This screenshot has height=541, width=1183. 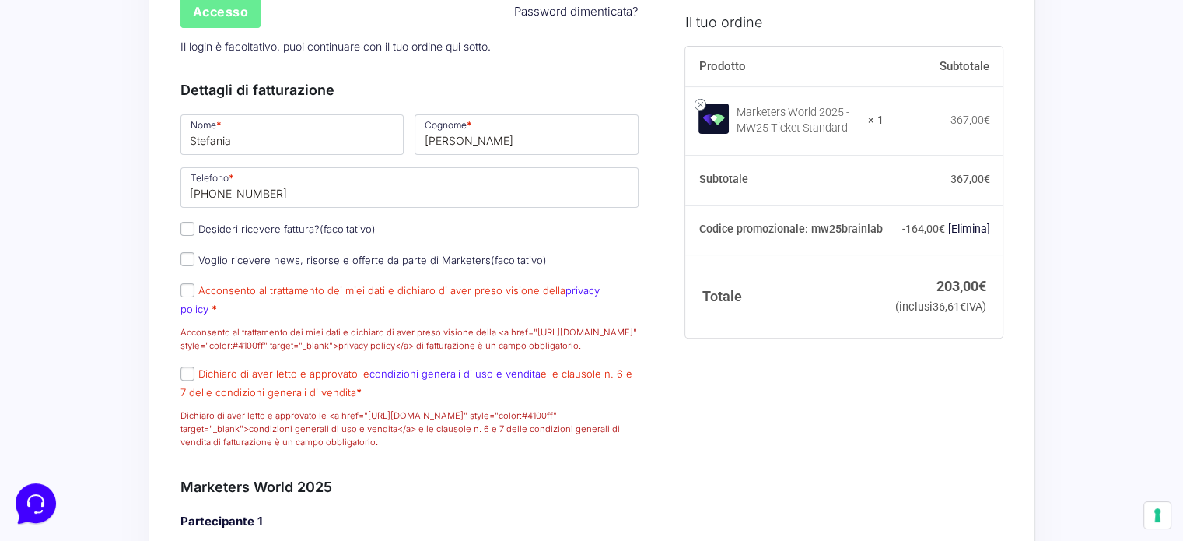 What do you see at coordinates (784, 67) in the screenshot?
I see `th: Prodotto` at bounding box center [784, 67].